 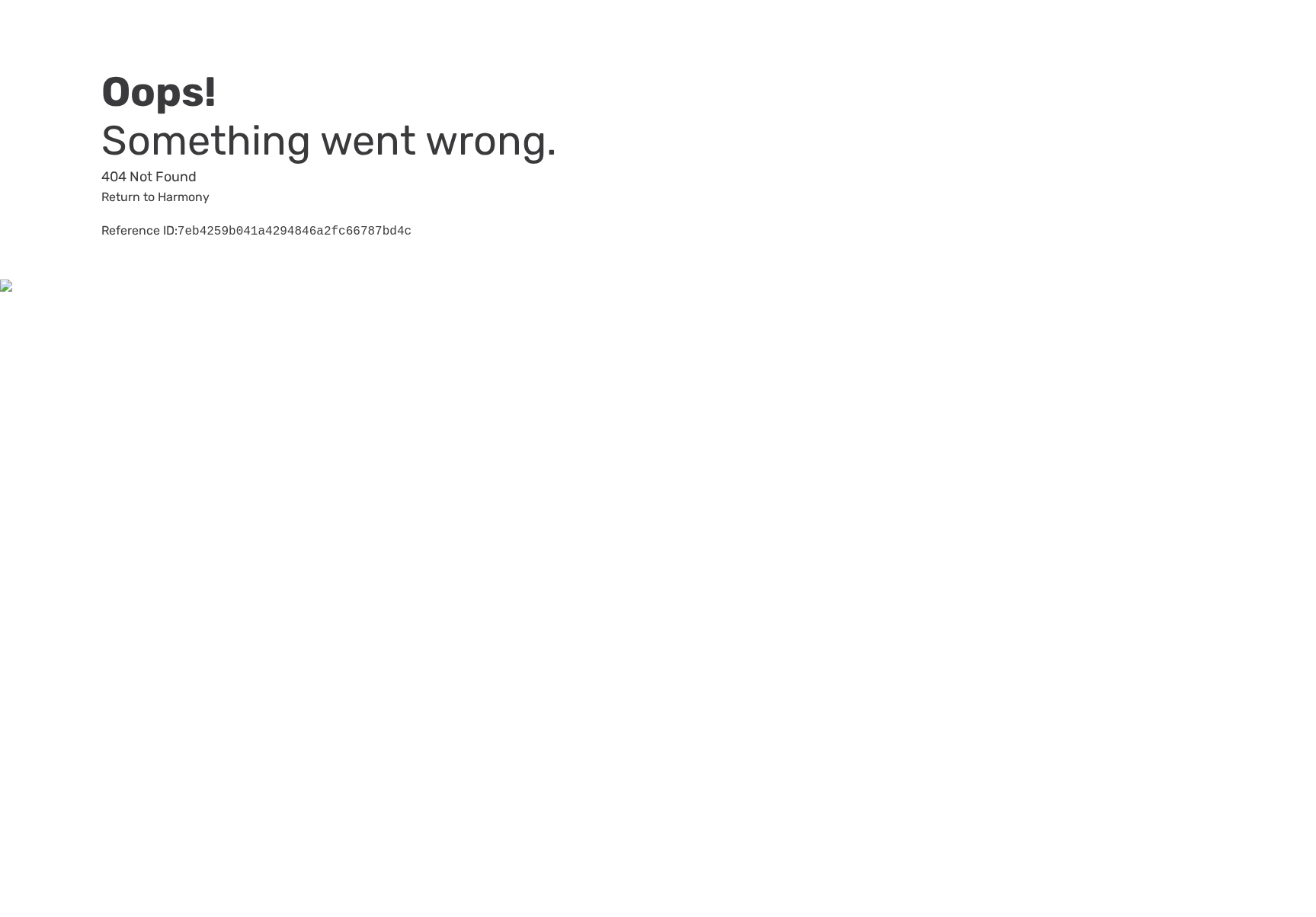 I want to click on p: 404 Not Found, so click(x=355, y=176).